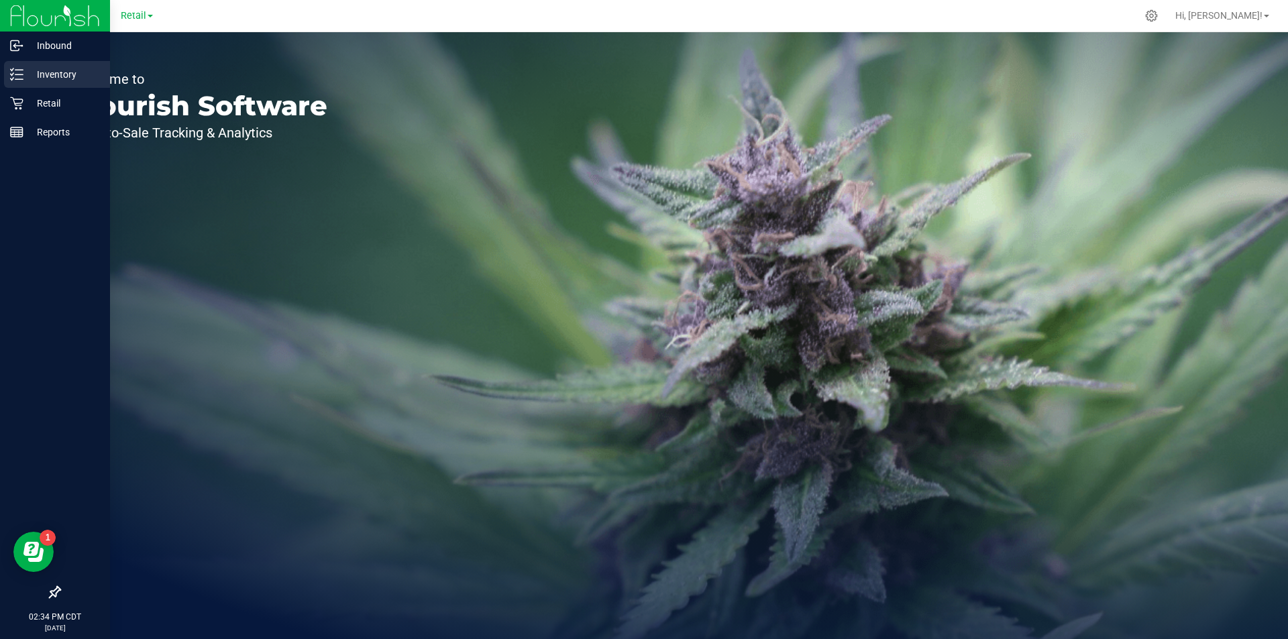 This screenshot has height=639, width=1288. I want to click on p: Welcome to, so click(200, 79).